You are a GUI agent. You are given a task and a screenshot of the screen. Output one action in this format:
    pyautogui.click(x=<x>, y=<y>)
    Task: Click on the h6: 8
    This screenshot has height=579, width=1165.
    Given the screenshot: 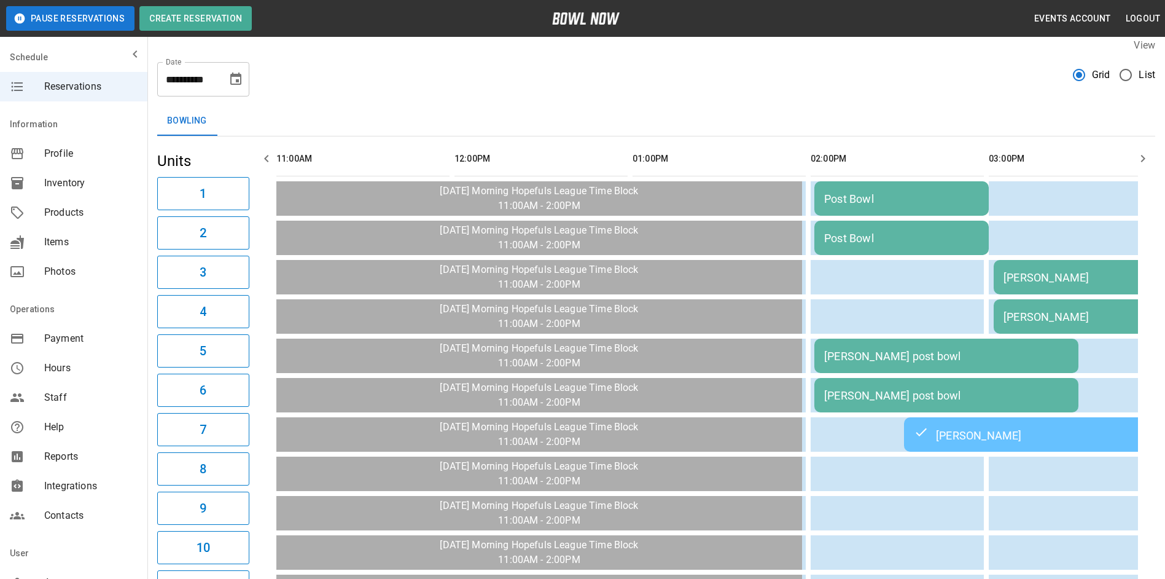 What is the action you would take?
    pyautogui.click(x=203, y=469)
    